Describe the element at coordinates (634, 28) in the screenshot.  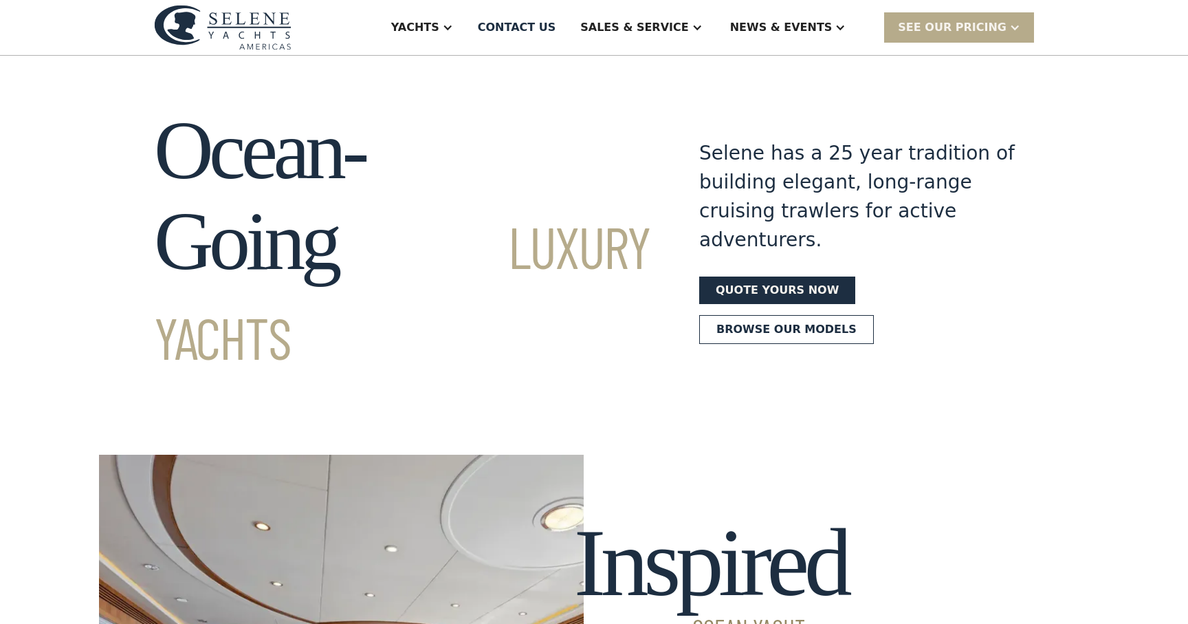
I see `div: Sales & Service` at that location.